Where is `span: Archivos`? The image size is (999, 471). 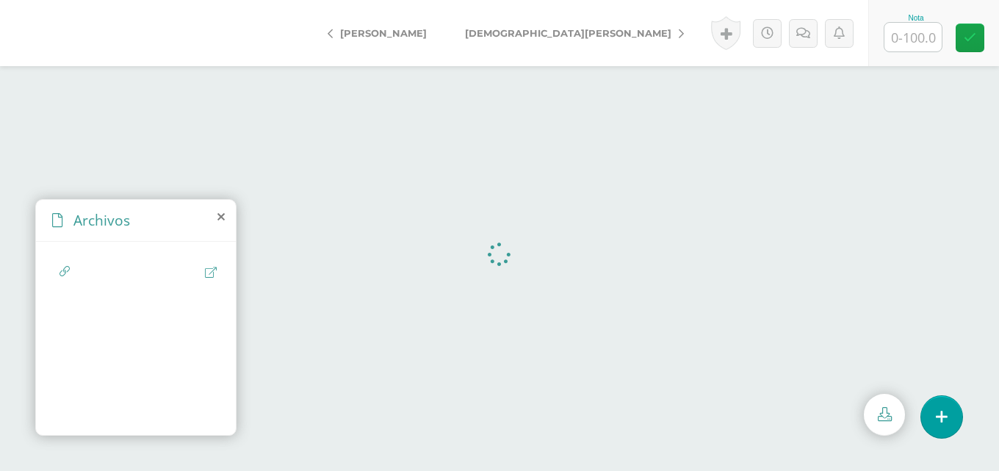
span: Archivos is located at coordinates (101, 220).